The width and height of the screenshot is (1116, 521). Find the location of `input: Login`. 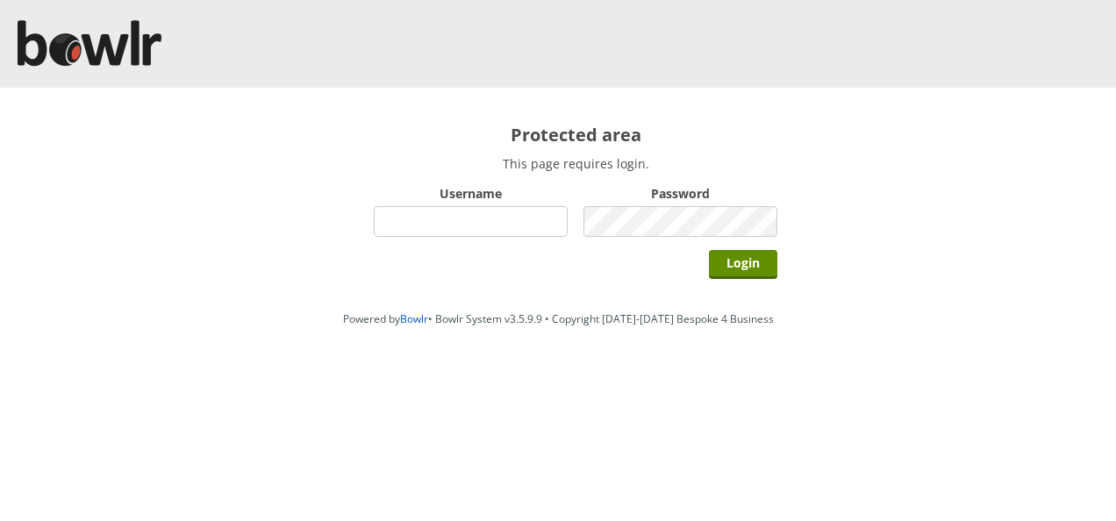

input: Login is located at coordinates (743, 264).